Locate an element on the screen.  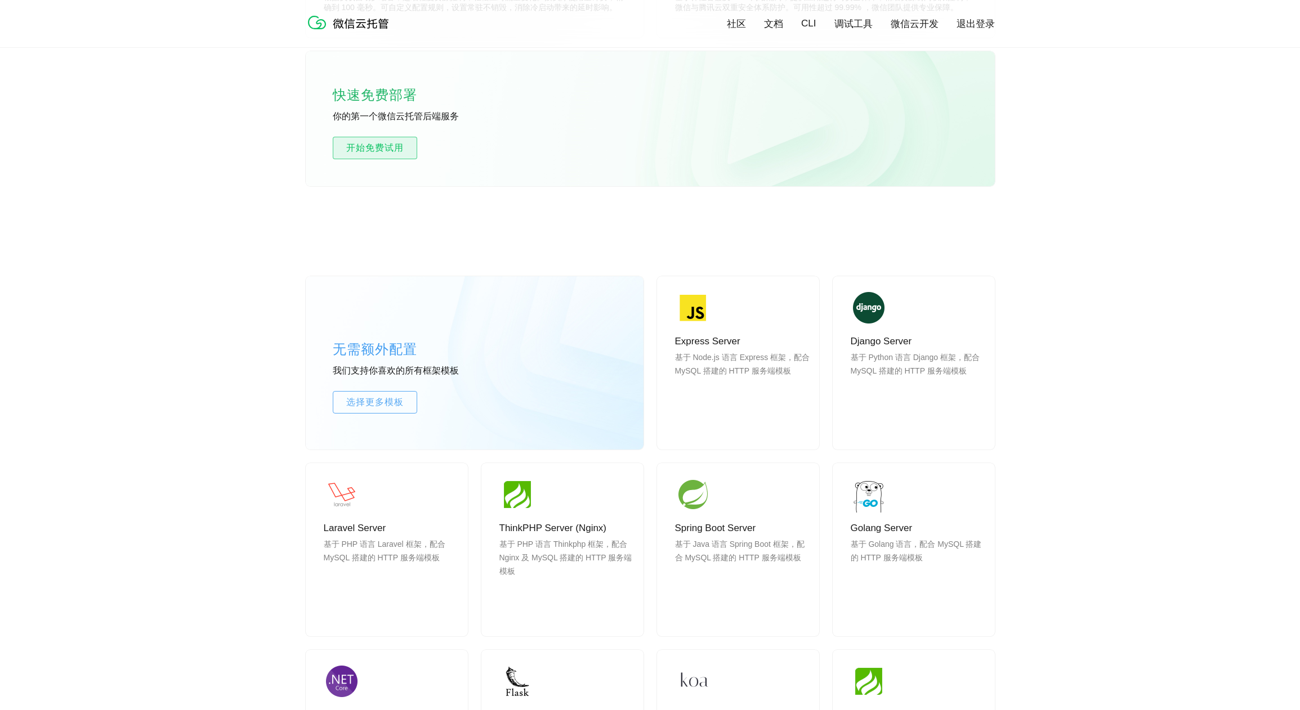
p: Laravel Server is located at coordinates (391, 529).